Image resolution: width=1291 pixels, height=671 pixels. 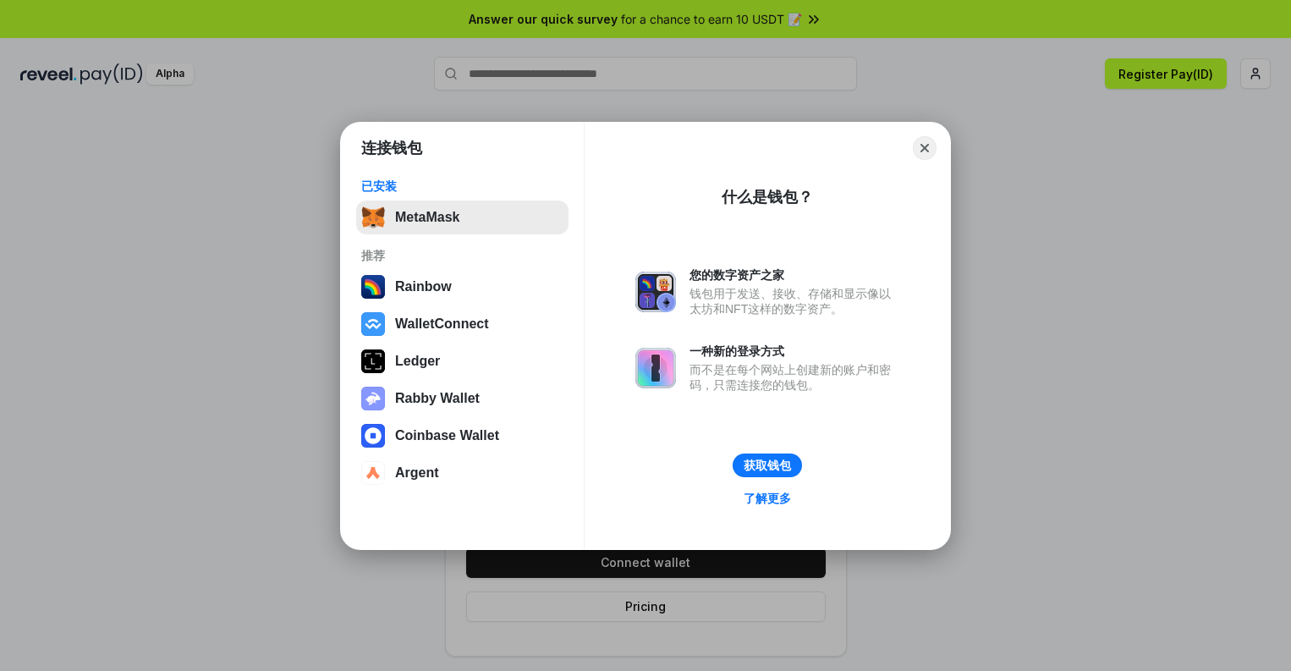 I want to click on div: Ledger, so click(x=417, y=361).